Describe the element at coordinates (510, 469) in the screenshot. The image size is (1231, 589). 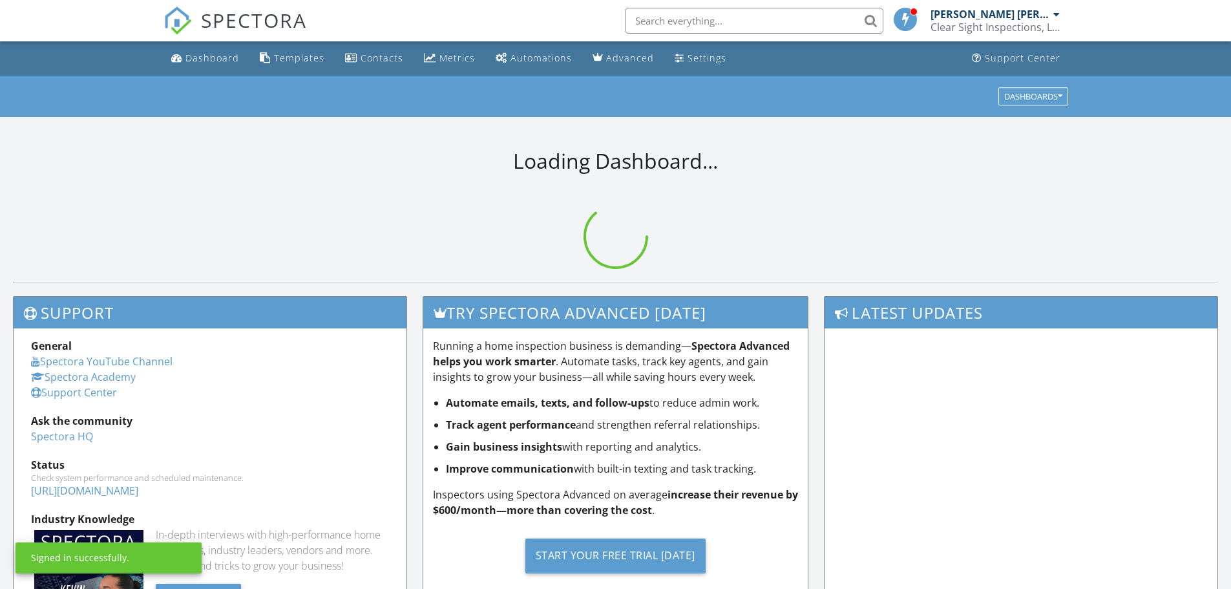
I see `strong: Improve communication` at that location.